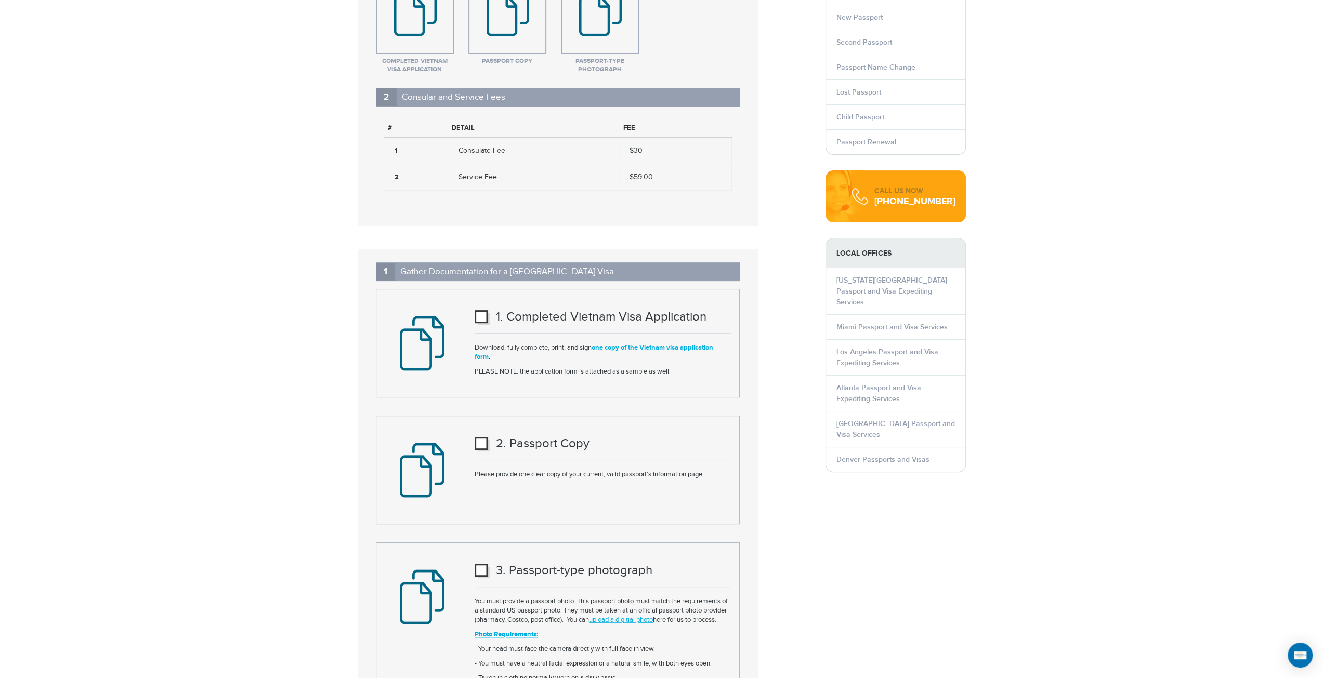  I want to click on th: 2, so click(415, 177).